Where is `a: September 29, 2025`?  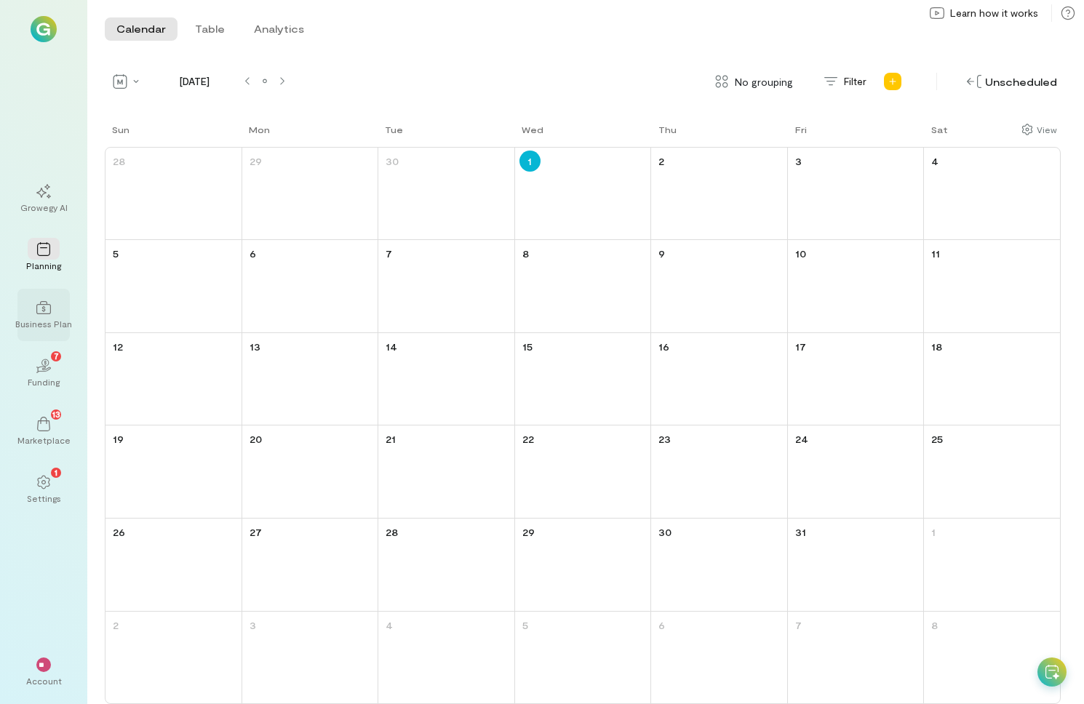 a: September 29, 2025 is located at coordinates (255, 161).